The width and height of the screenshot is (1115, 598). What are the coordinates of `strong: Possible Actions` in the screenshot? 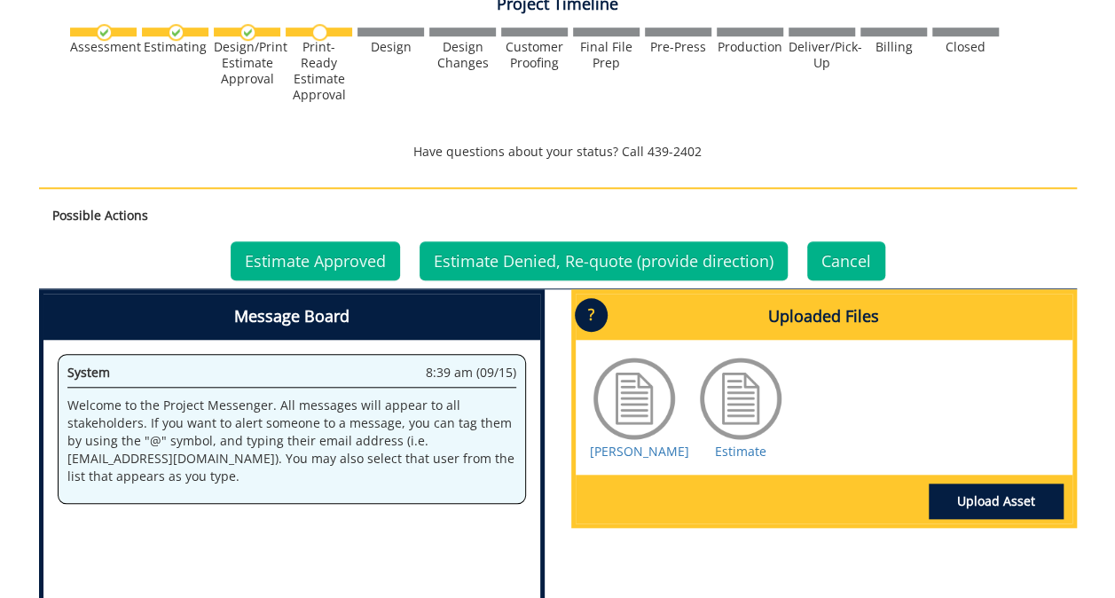 It's located at (100, 215).